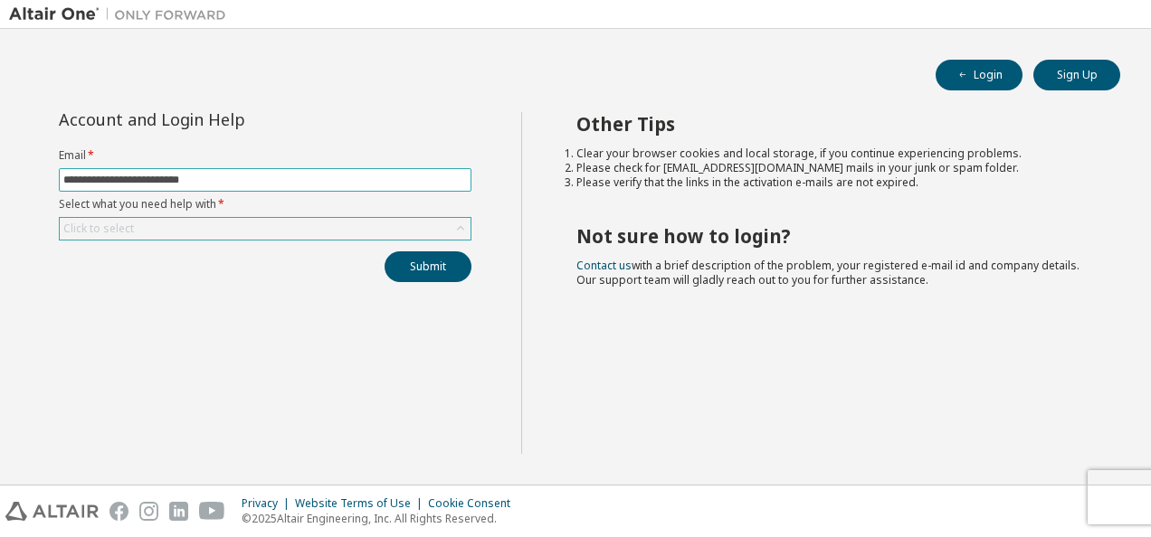  Describe the element at coordinates (828, 272) in the screenshot. I see `span: with a brief description of the problem, your registered e-mail id and company details. Our suppo...` at that location.